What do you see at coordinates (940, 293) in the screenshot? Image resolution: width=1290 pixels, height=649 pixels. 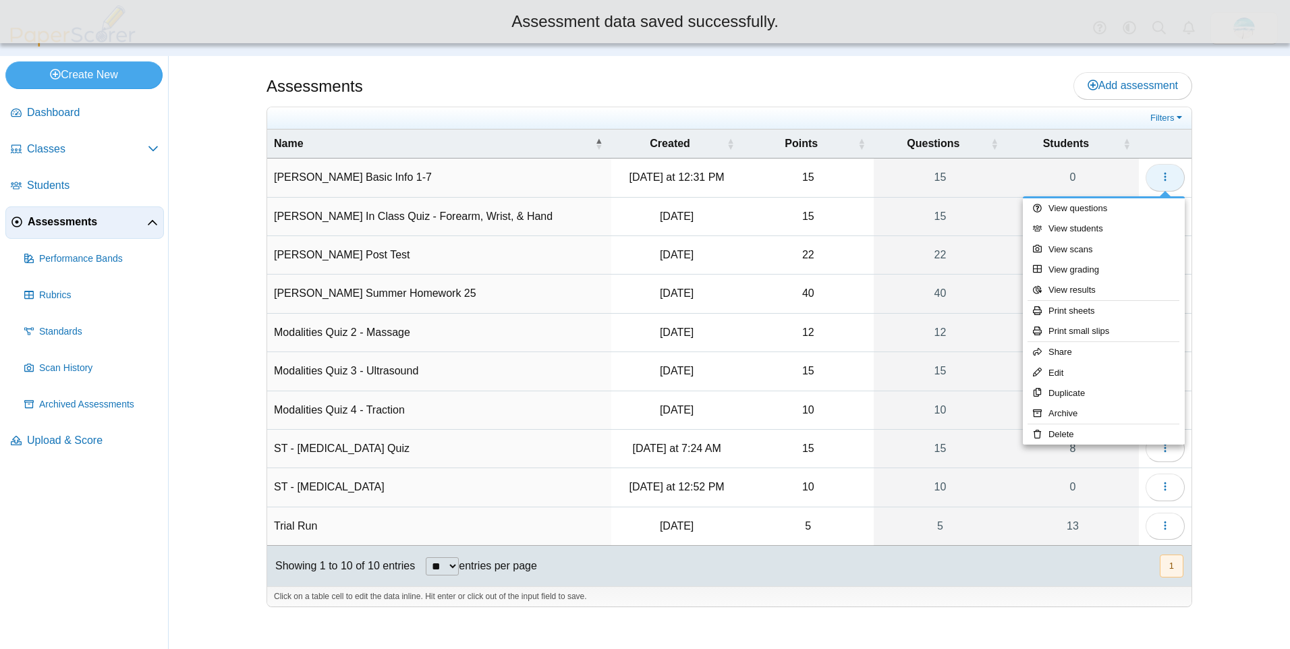 I see `a: 40` at bounding box center [940, 293].